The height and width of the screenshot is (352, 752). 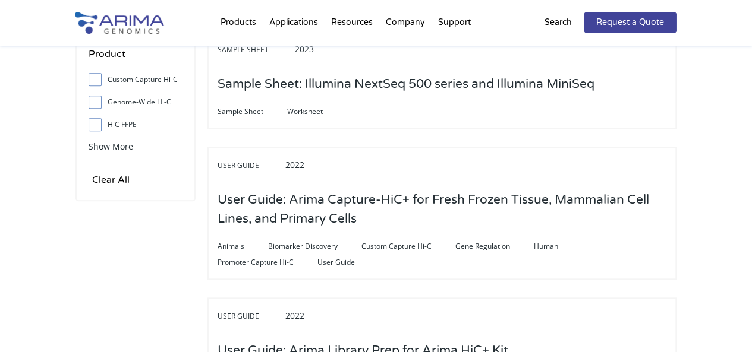 I want to click on span: 2023, so click(x=304, y=49).